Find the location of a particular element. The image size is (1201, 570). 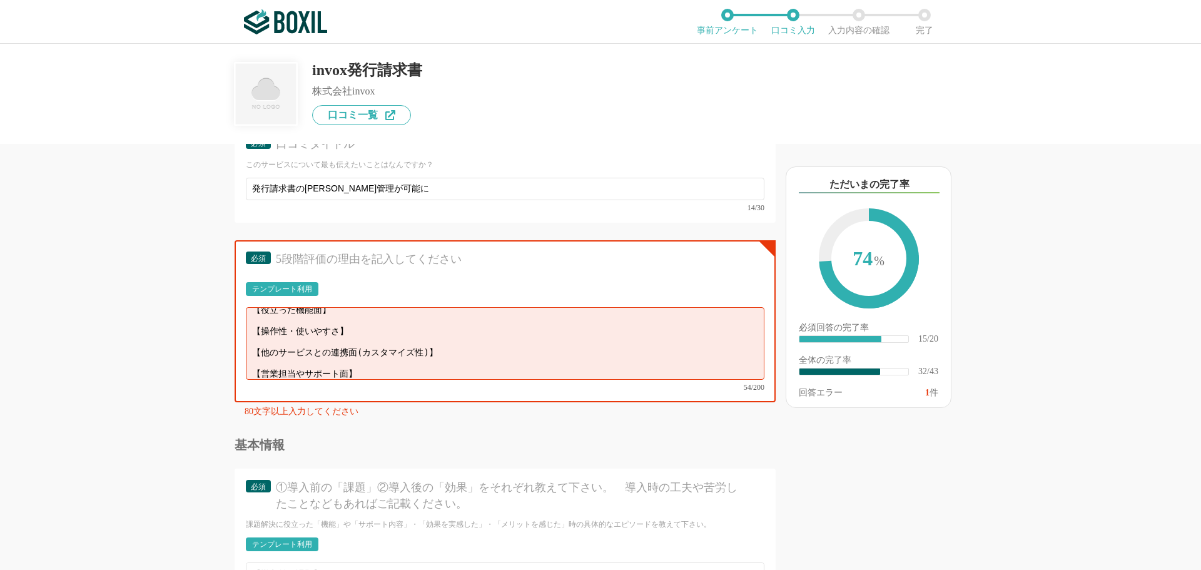

div: 15/20 is located at coordinates (928, 339).